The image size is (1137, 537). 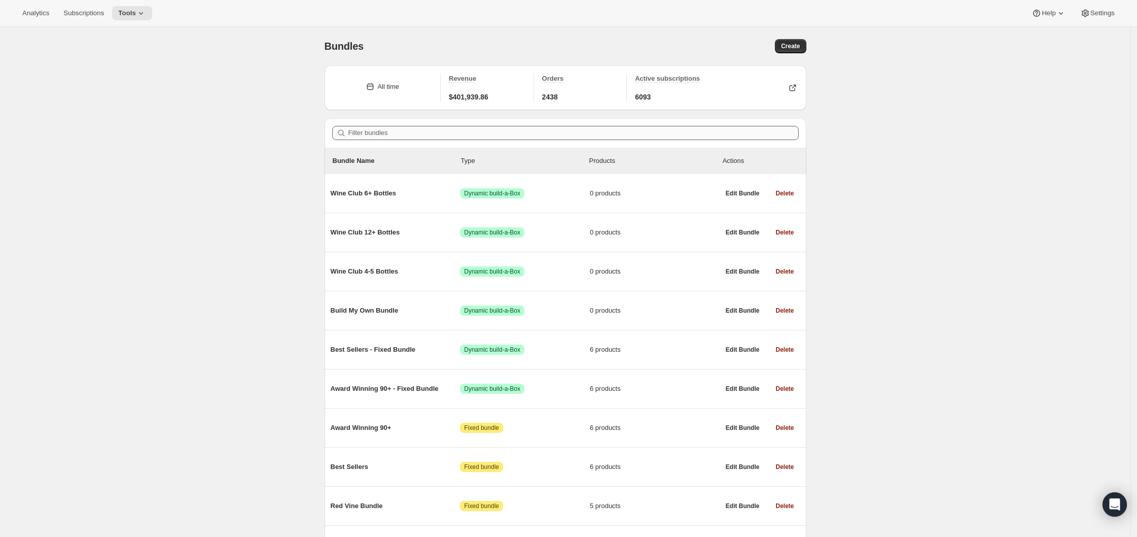 I want to click on span: Wine Club 12+ Bottles, so click(x=396, y=232).